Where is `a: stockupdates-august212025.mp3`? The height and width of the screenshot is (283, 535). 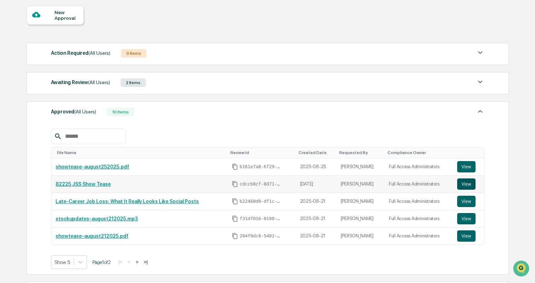 a: stockupdates-august212025.mp3 is located at coordinates (97, 219).